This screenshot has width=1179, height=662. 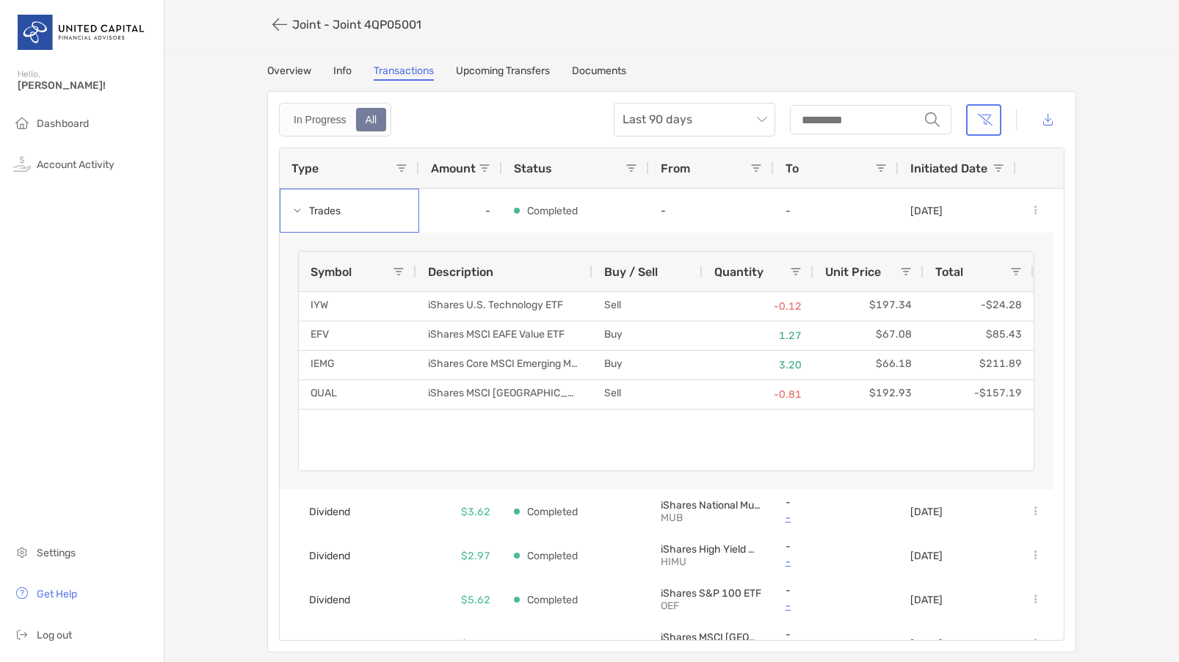 I want to click on button: Clear filters, so click(x=983, y=120).